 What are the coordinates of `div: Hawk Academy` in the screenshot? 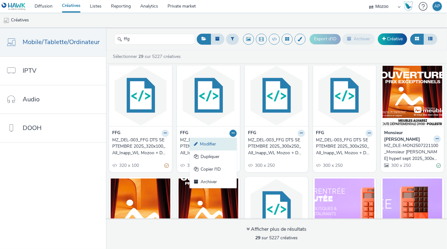 It's located at (408, 6).